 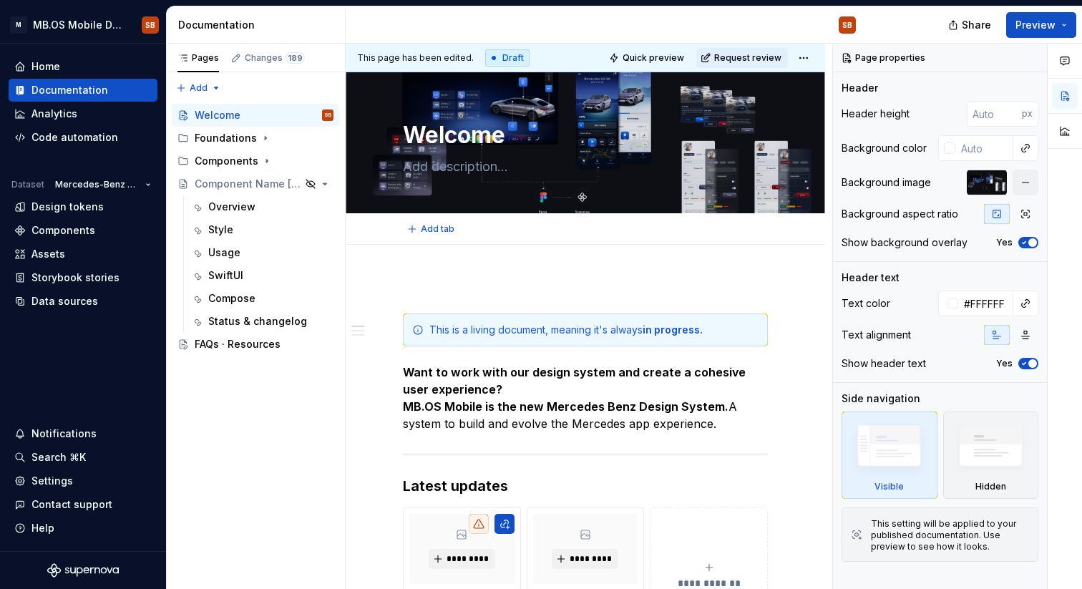 What do you see at coordinates (255, 344) in the screenshot?
I see `a: FAQs · Resources` at bounding box center [255, 344].